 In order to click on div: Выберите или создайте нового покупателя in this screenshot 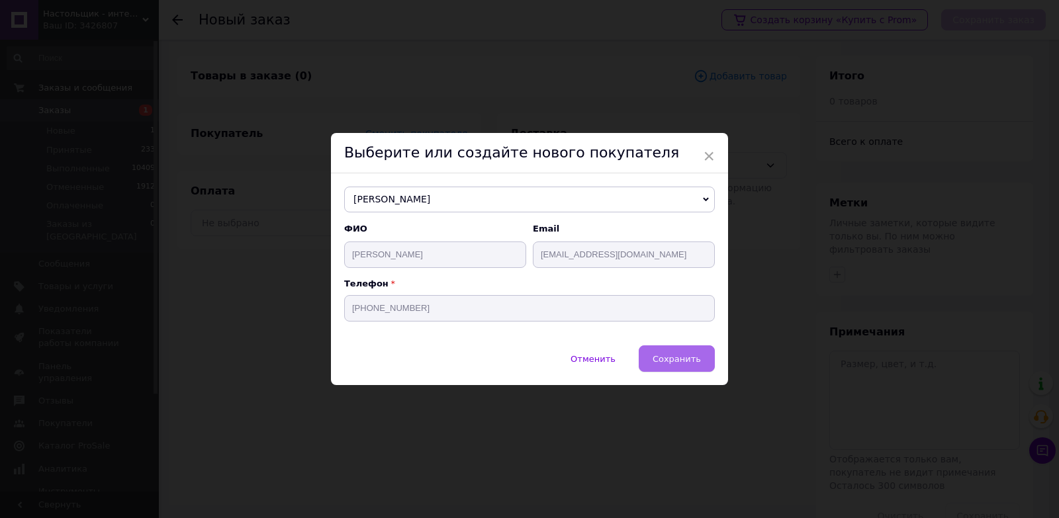, I will do `click(529, 153)`.